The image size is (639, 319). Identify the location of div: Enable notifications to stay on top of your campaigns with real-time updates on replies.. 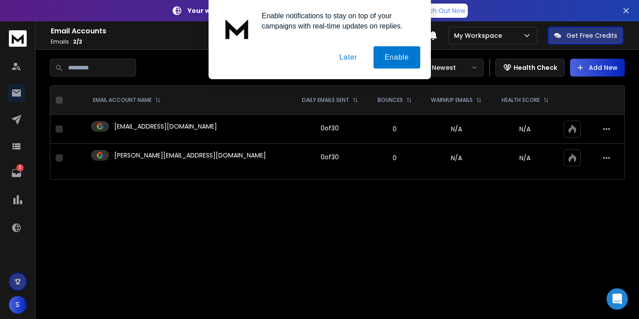
(338, 21).